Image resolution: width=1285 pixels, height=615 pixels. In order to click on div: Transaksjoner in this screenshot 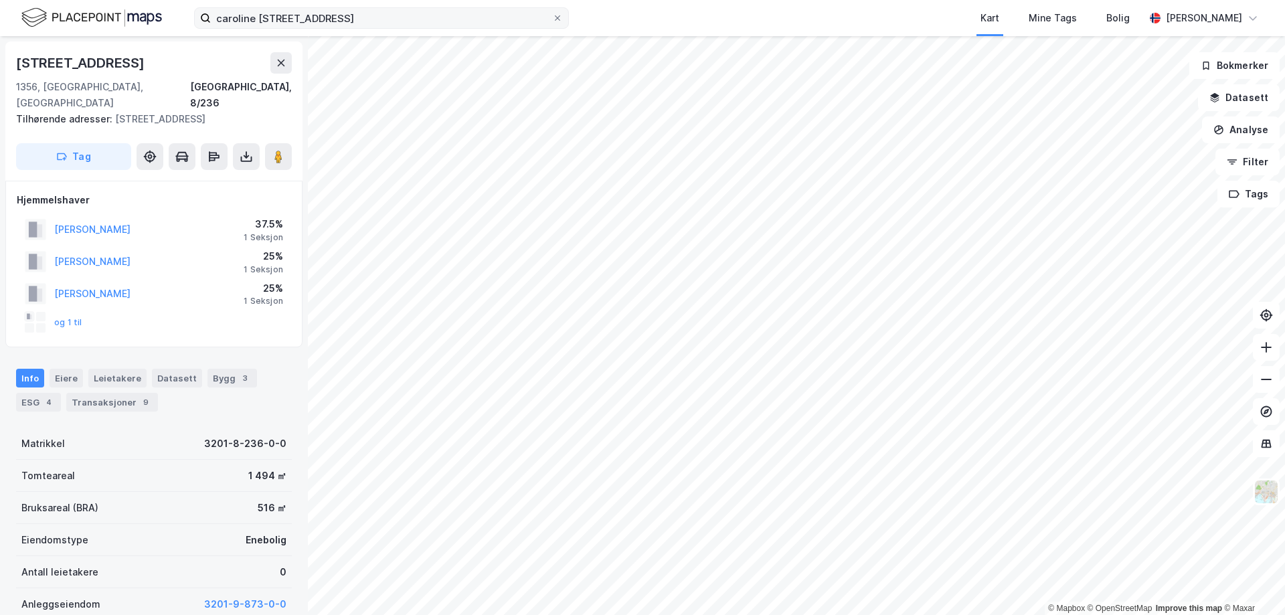, I will do `click(112, 402)`.